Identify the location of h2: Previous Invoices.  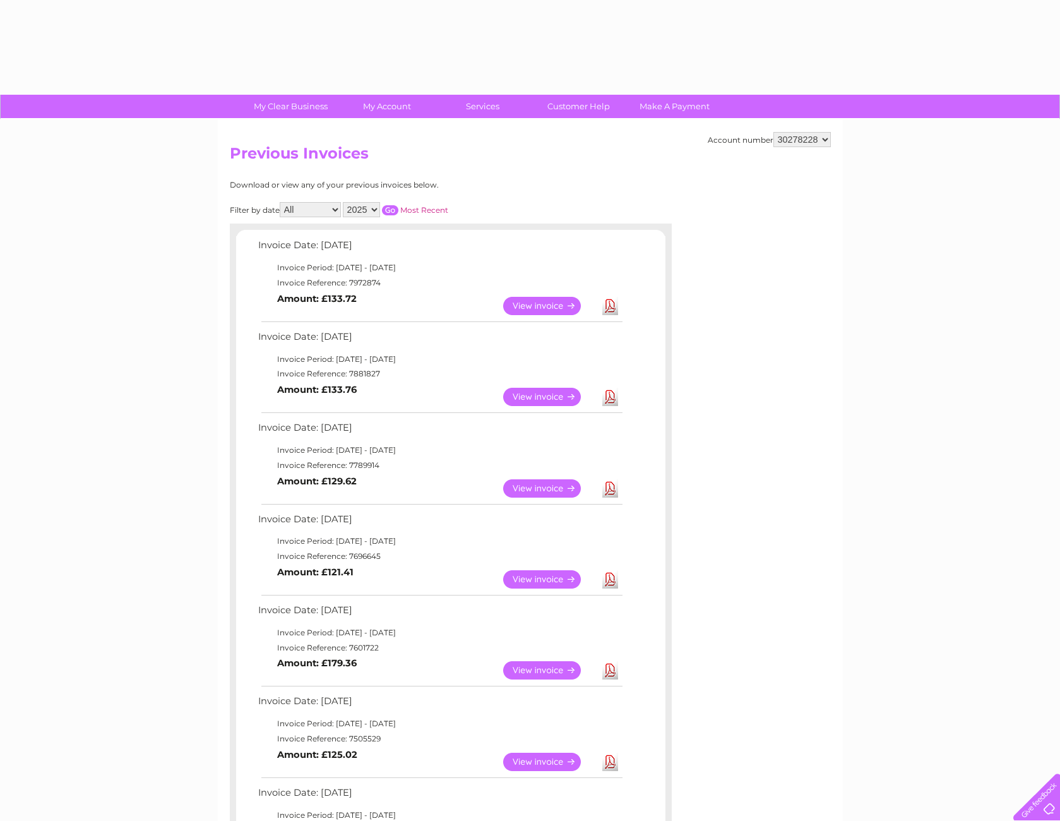
(530, 157).